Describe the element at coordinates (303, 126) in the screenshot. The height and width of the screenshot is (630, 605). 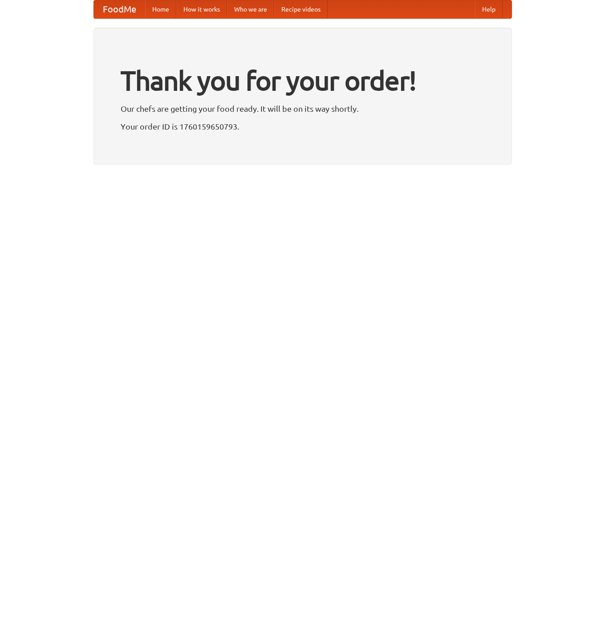
I see `p: Your order ID is 1760159650793.` at that location.